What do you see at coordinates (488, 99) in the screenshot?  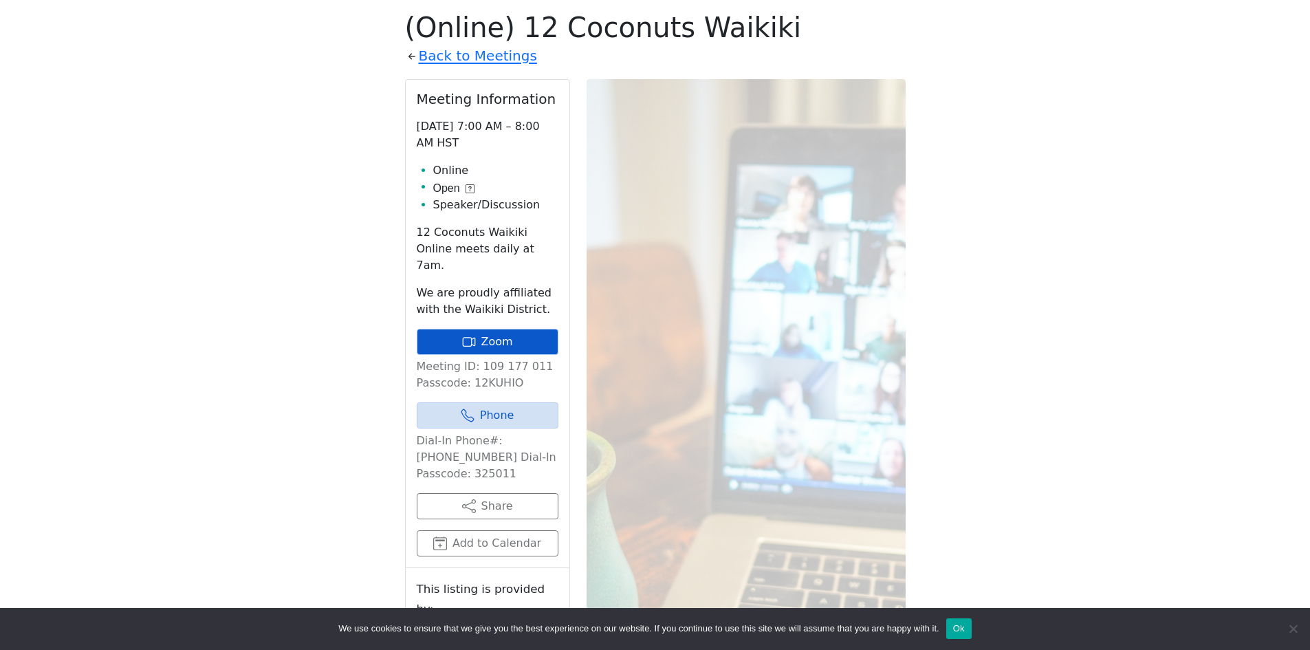 I see `h2: Meeting Information` at bounding box center [488, 99].